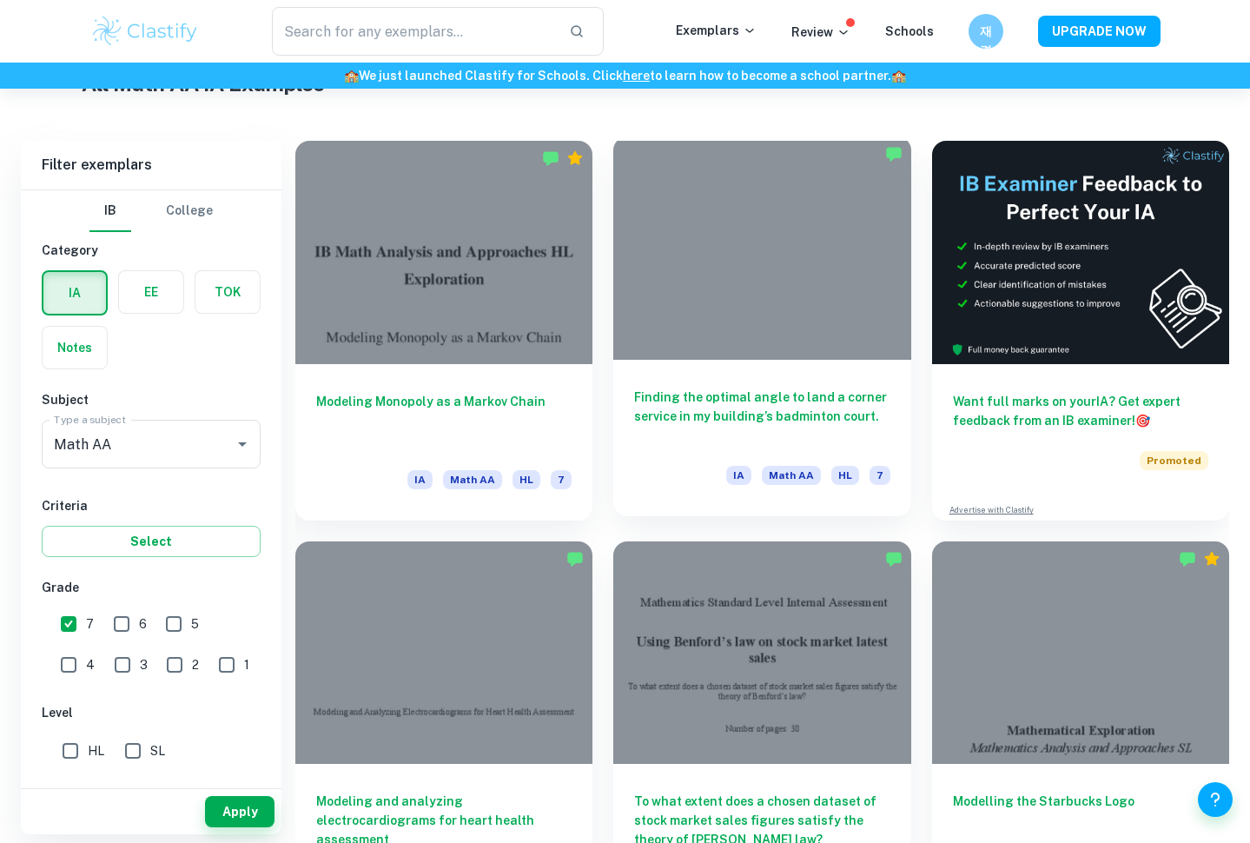 The width and height of the screenshot is (1250, 843). I want to click on input: Search for any exemplars..., so click(414, 31).